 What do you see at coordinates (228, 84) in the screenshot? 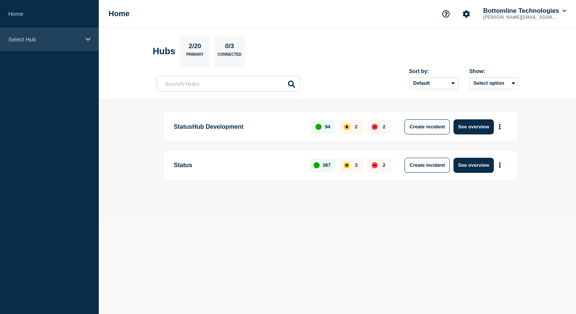
I see `input: Search Hubs` at bounding box center [228, 84].